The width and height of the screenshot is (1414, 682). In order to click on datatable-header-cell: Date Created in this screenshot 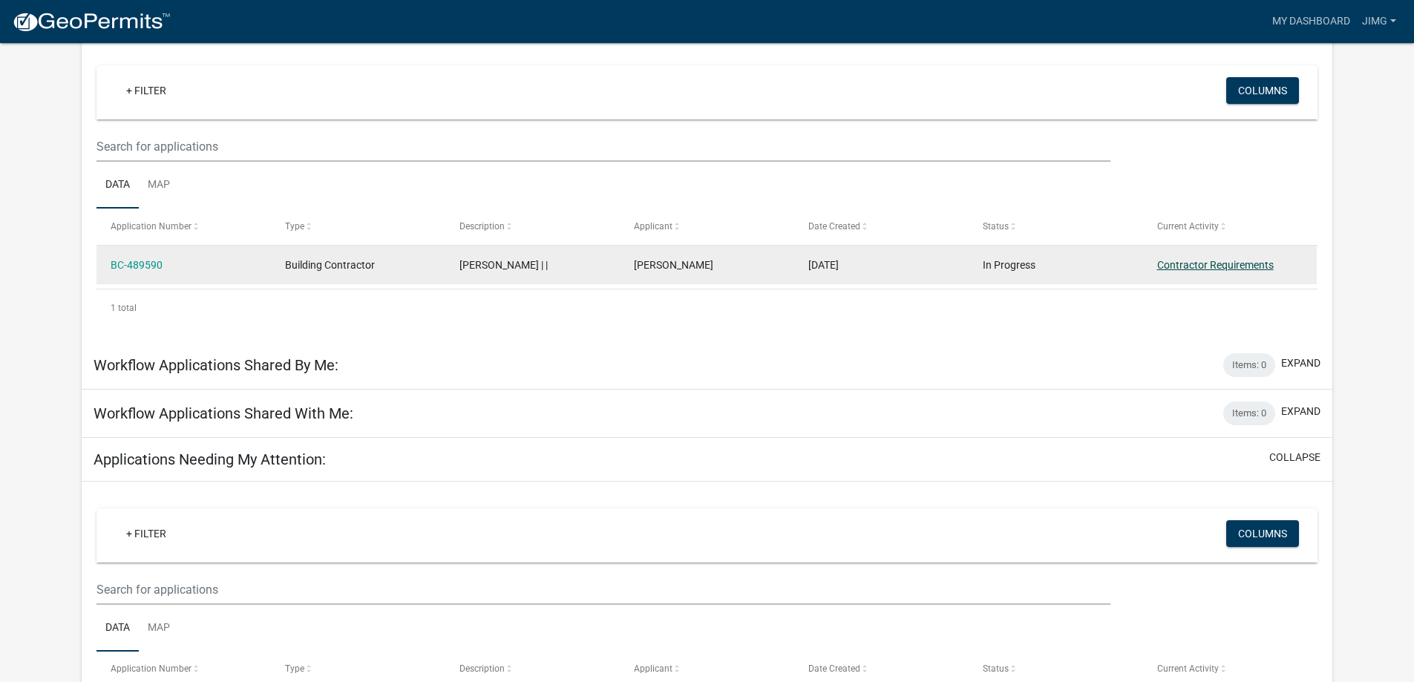, I will do `click(881, 226)`.